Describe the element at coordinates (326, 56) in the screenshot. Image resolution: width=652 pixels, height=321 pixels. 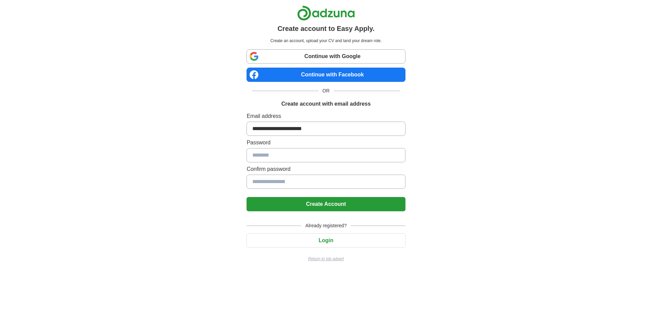
I see `a: Continue with Google` at that location.